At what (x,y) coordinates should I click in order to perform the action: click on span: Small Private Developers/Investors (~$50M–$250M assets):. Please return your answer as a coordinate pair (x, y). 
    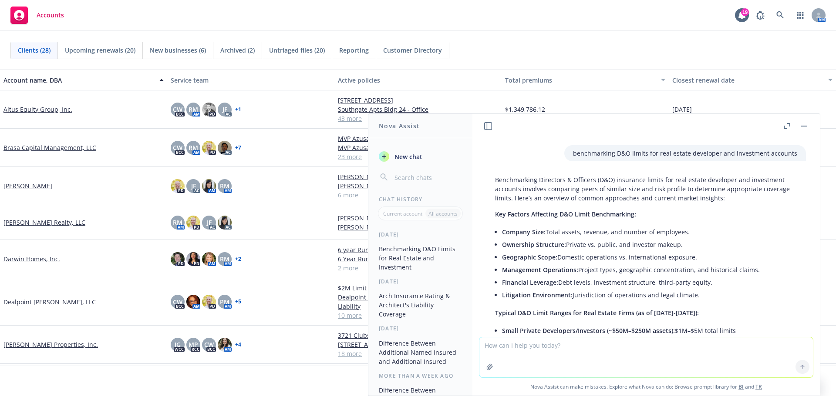
    Looking at the image, I should click on (588, 331).